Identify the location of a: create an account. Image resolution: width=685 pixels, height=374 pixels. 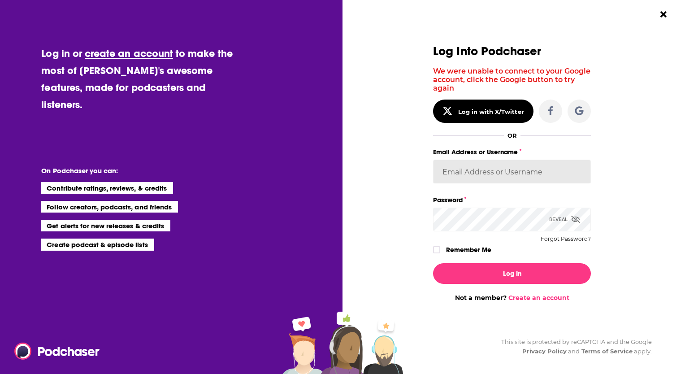
(129, 53).